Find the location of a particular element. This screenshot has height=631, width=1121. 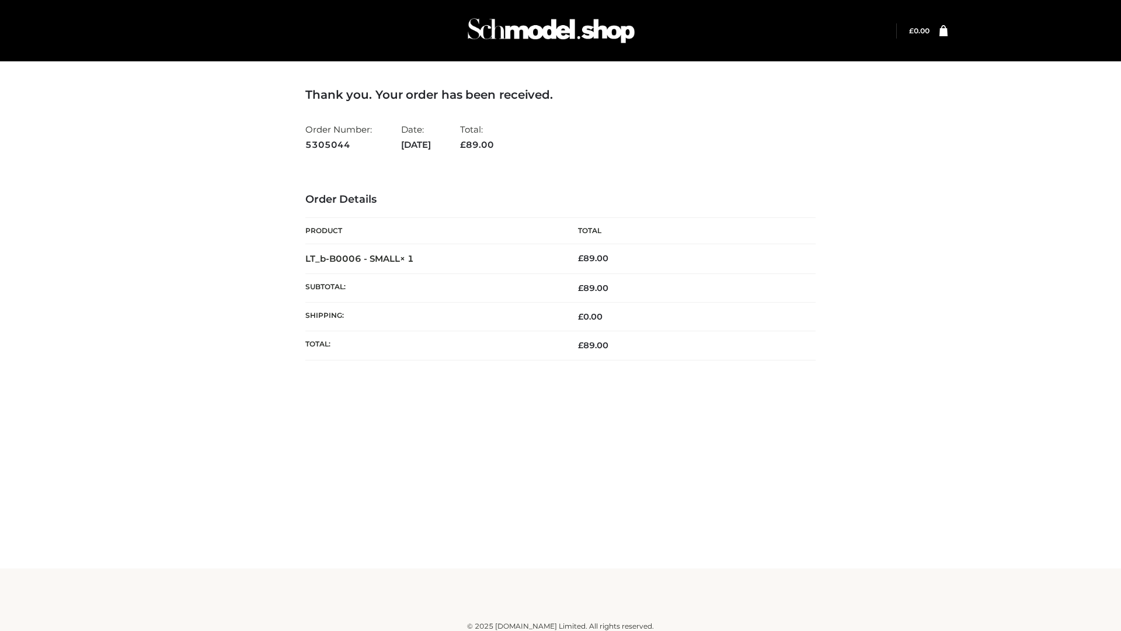

th: Product is located at coordinates (433, 231).